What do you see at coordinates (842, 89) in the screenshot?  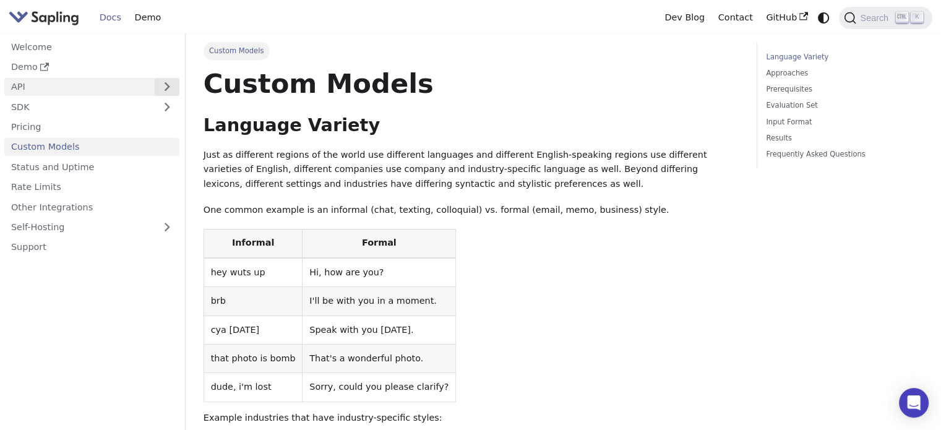 I see `a: Prerequisites` at bounding box center [842, 89].